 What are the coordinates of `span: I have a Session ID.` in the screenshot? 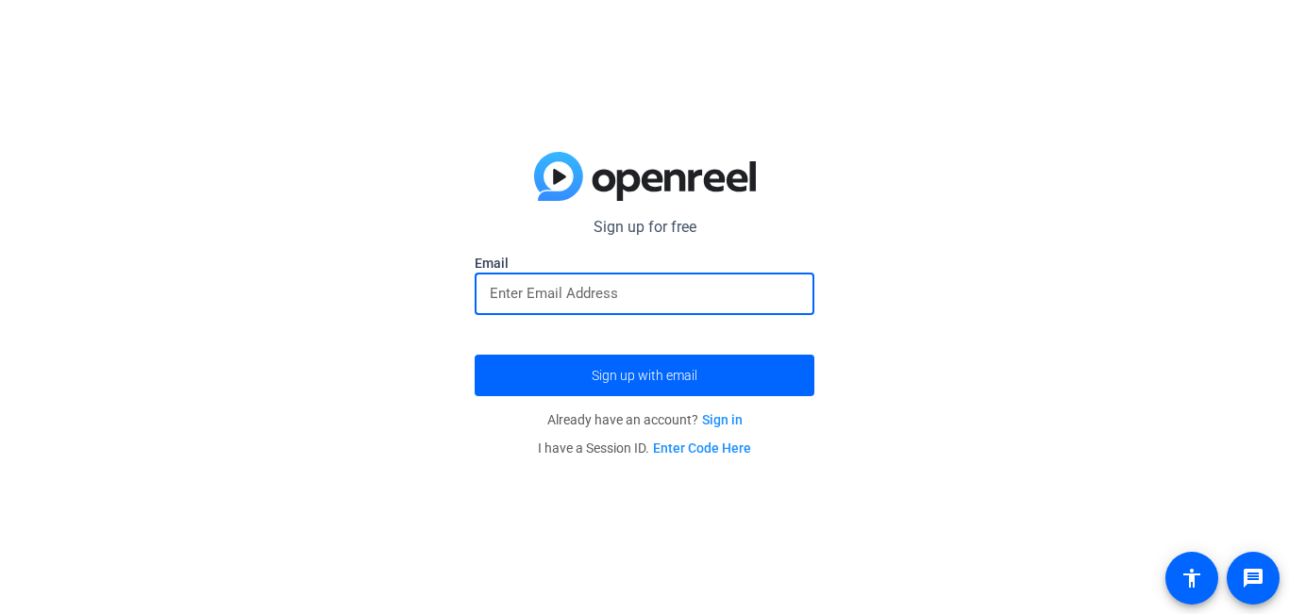 It's located at (644, 448).